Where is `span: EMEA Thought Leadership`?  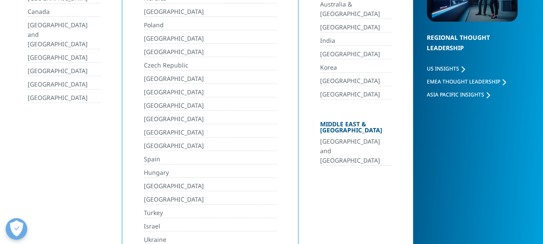
span: EMEA Thought Leadership is located at coordinates (464, 81).